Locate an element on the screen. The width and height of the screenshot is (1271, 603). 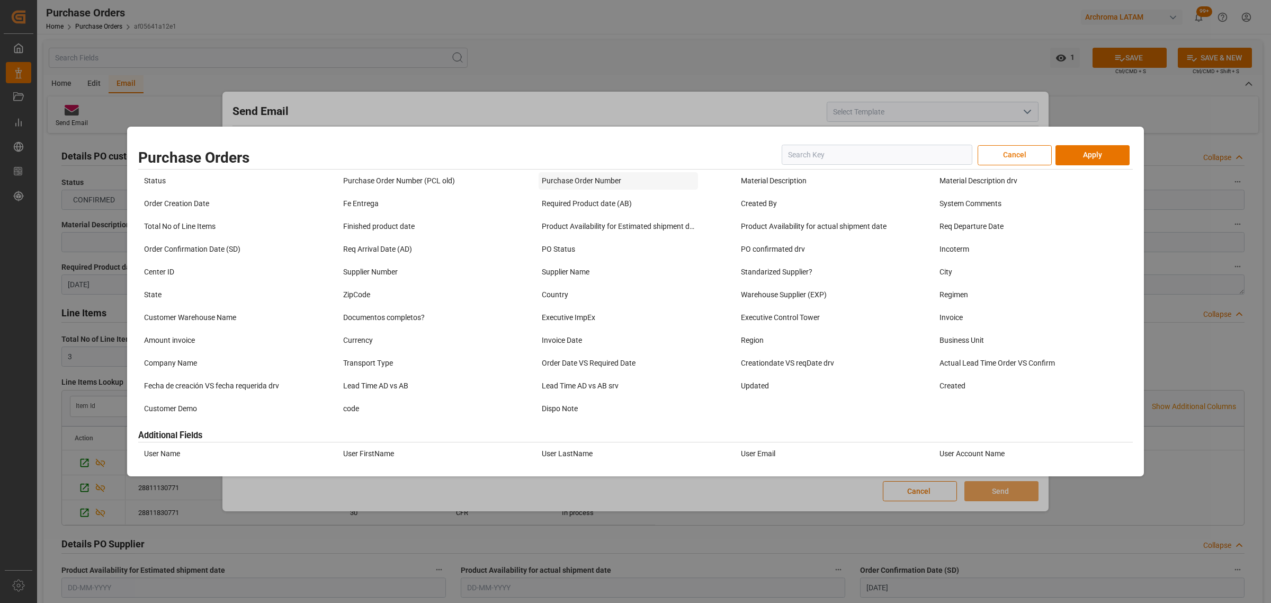
div: Finished product date is located at coordinates (419, 226).